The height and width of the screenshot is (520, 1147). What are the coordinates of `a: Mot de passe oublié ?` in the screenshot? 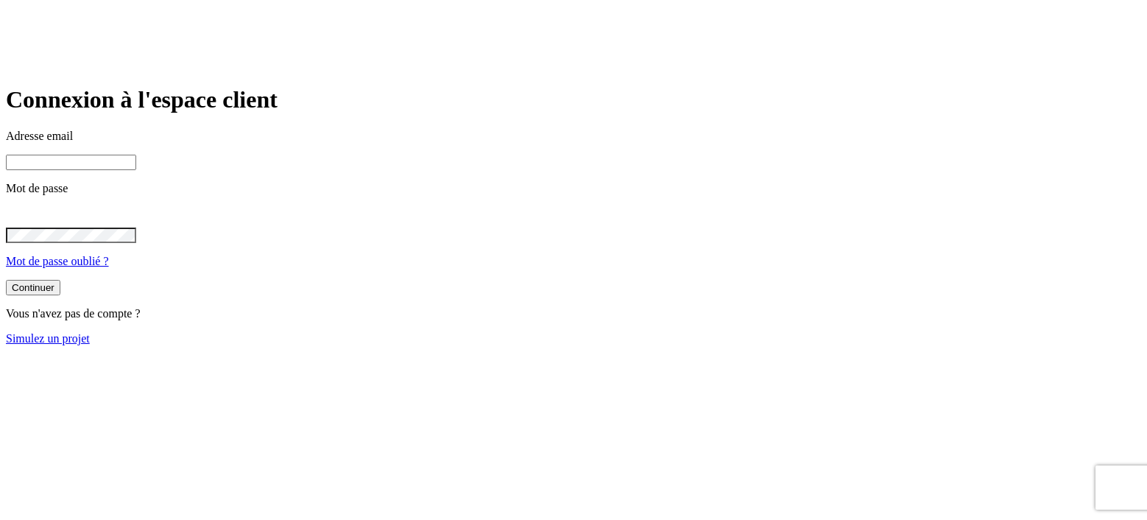 It's located at (57, 261).